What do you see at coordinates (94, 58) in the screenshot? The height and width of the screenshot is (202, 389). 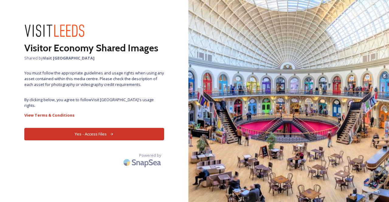 I see `span: Shared by` at bounding box center [94, 58].